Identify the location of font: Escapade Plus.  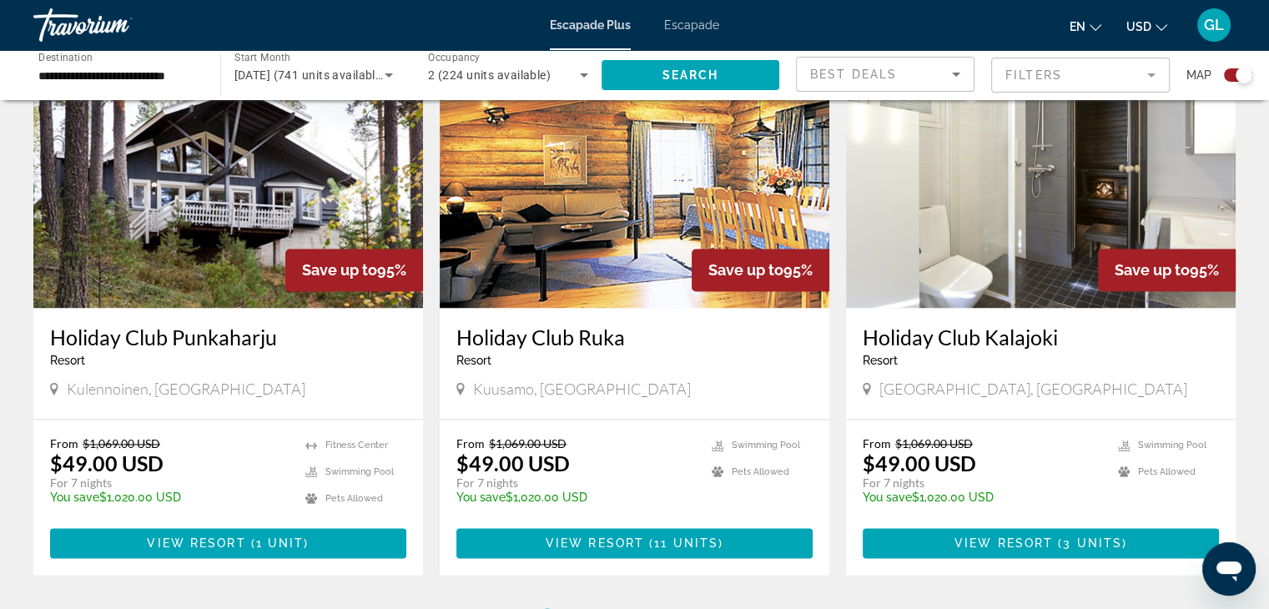
(590, 25).